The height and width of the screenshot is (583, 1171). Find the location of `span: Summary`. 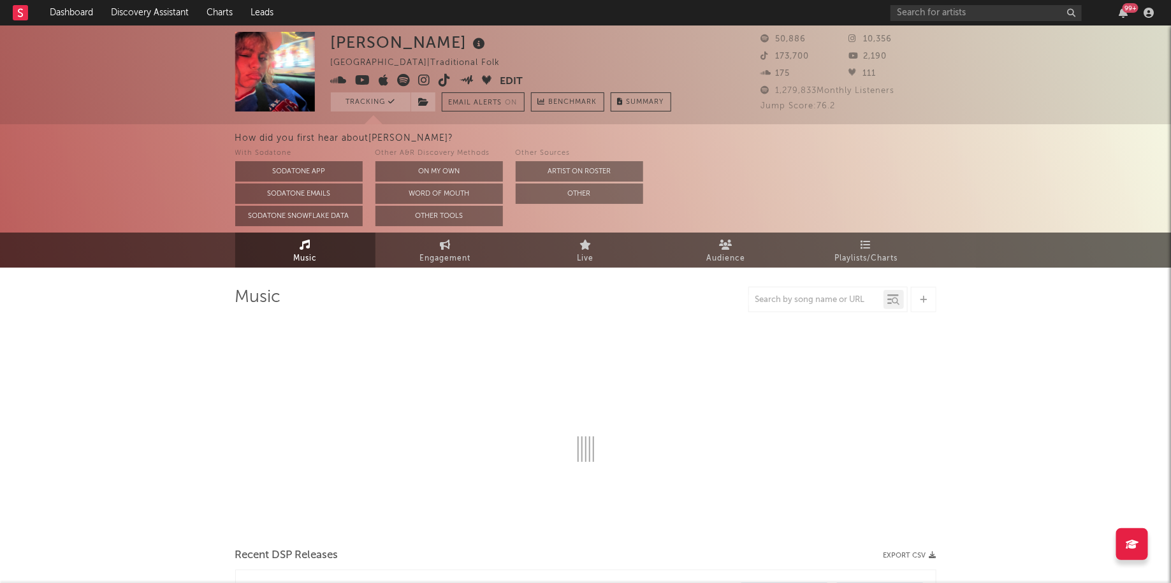

span: Summary is located at coordinates (645, 102).